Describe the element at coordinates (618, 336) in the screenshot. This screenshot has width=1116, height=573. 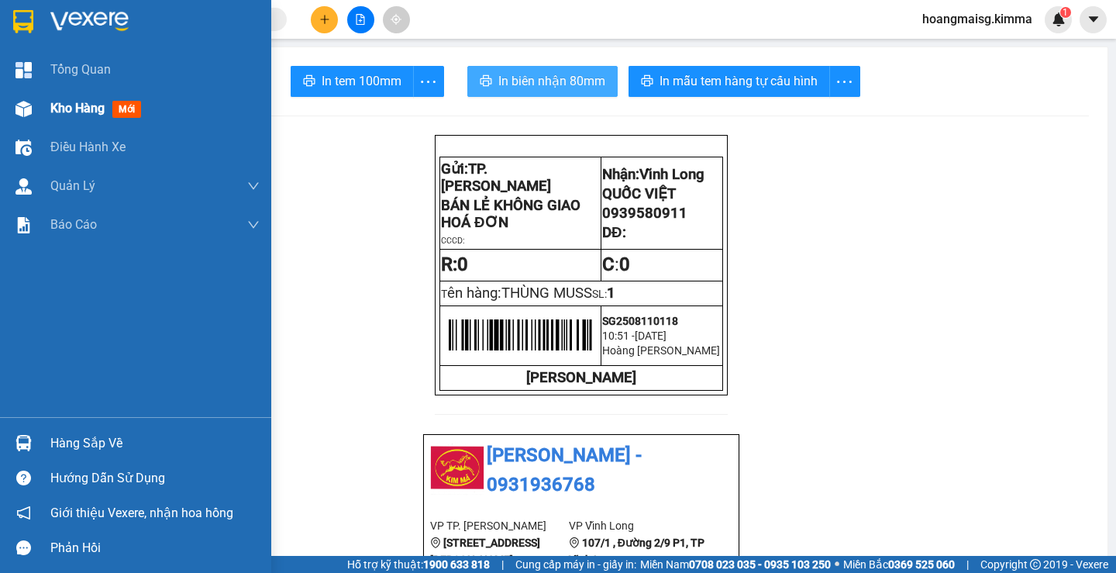
I see `span: 10:51 -` at that location.